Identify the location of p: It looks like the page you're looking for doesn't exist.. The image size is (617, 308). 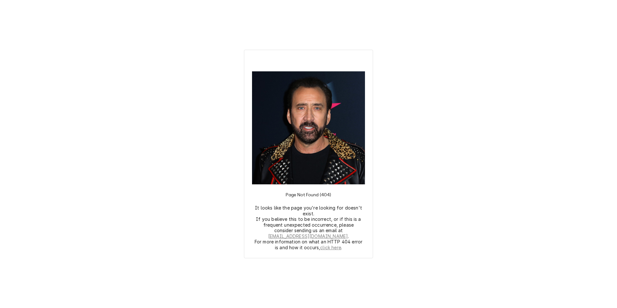
(308, 210).